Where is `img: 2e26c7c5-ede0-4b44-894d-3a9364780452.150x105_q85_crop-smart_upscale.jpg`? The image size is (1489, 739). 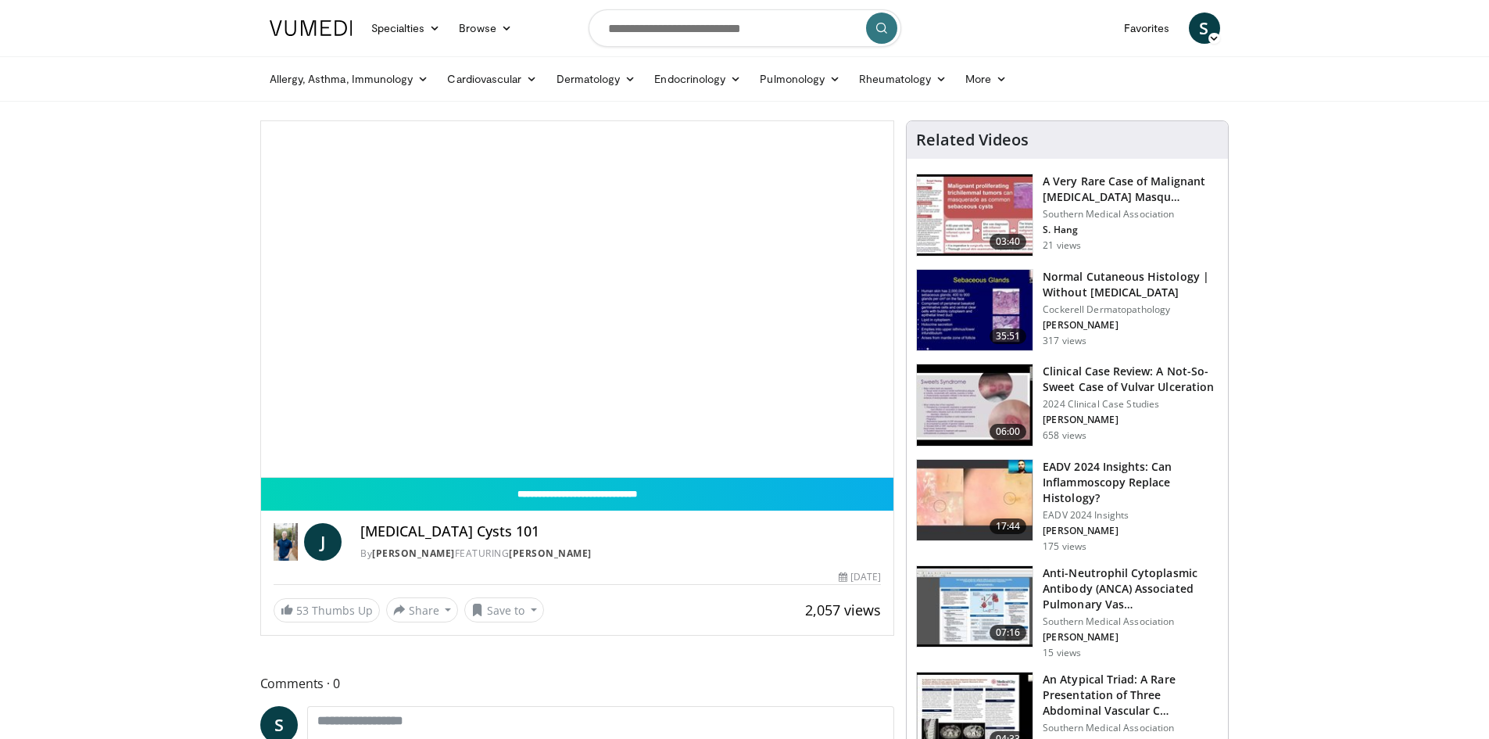
img: 2e26c7c5-ede0-4b44-894d-3a9364780452.150x105_q85_crop-smart_upscale.jpg is located at coordinates (975, 405).